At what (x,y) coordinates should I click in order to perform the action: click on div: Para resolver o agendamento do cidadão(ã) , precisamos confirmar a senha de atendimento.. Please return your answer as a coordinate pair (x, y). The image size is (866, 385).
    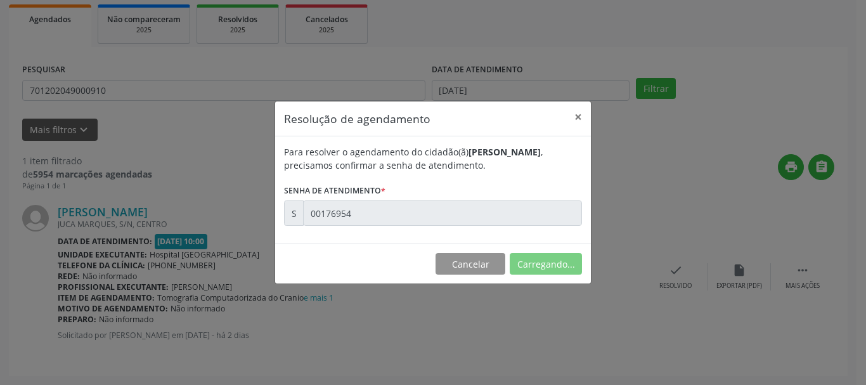
    Looking at the image, I should click on (433, 158).